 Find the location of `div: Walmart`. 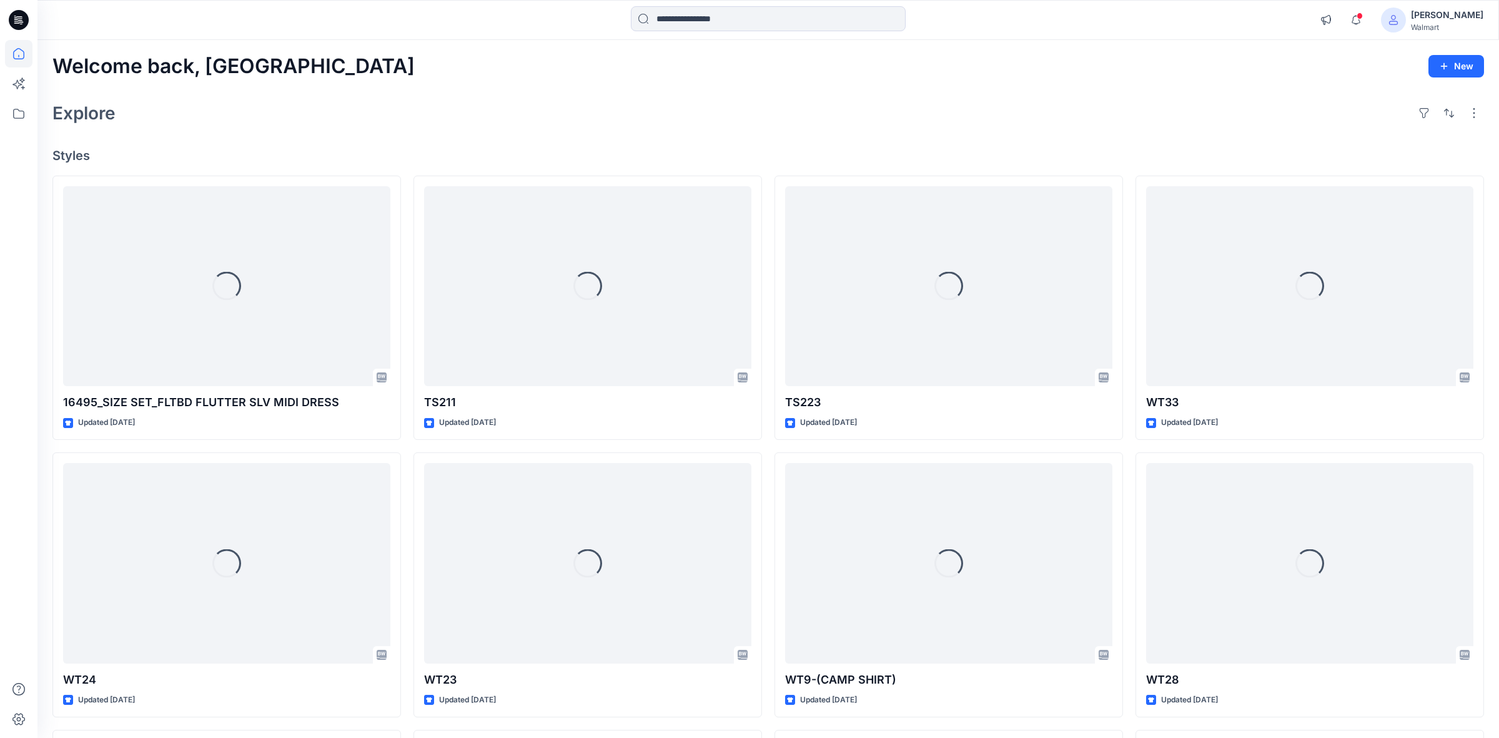

div: Walmart is located at coordinates (1448, 27).